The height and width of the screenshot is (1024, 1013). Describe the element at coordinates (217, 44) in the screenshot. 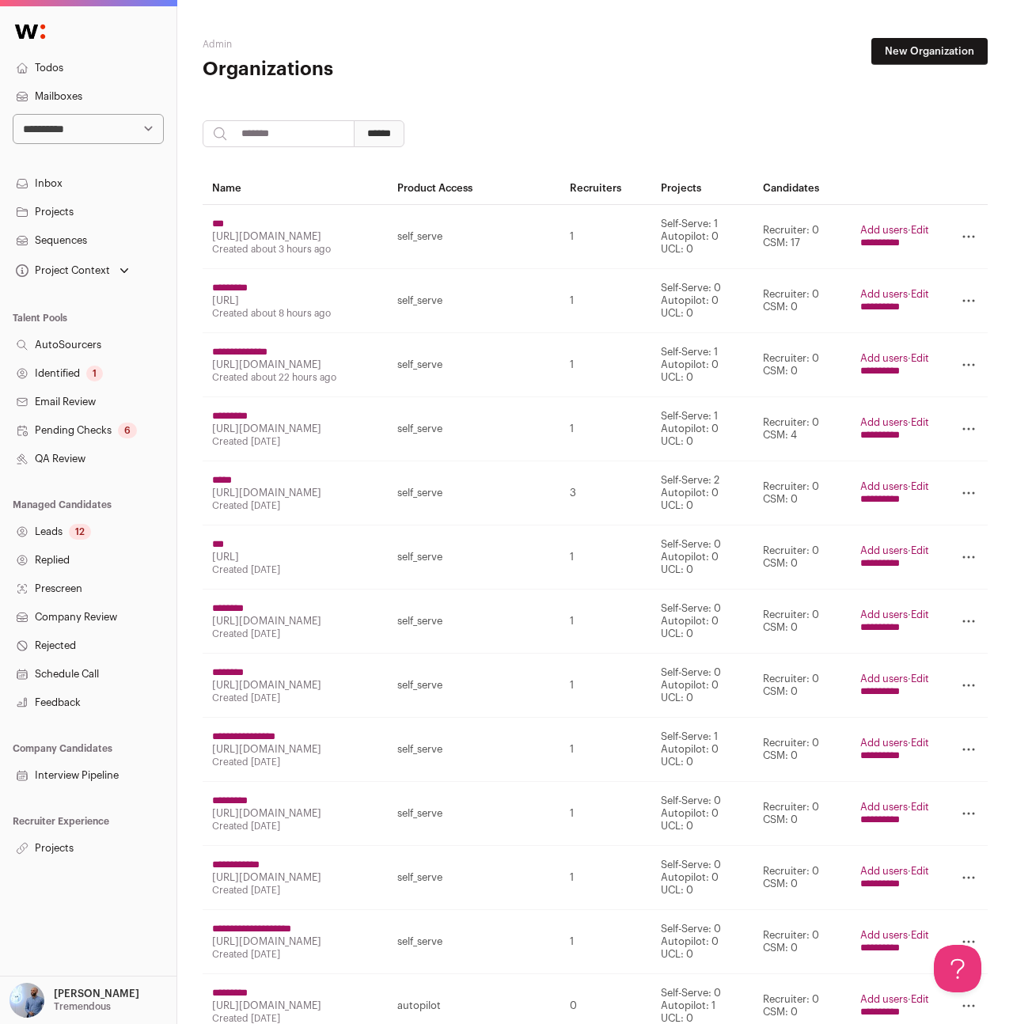

I see `a: Admin` at that location.